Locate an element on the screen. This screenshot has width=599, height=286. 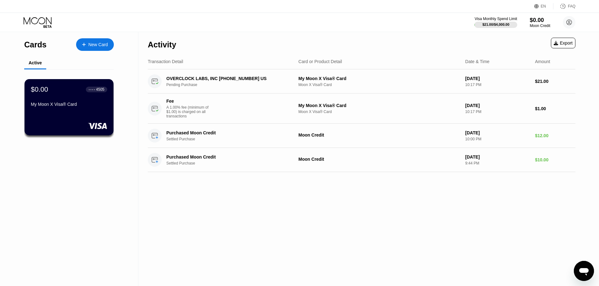
div: Date & Time is located at coordinates (477, 62).